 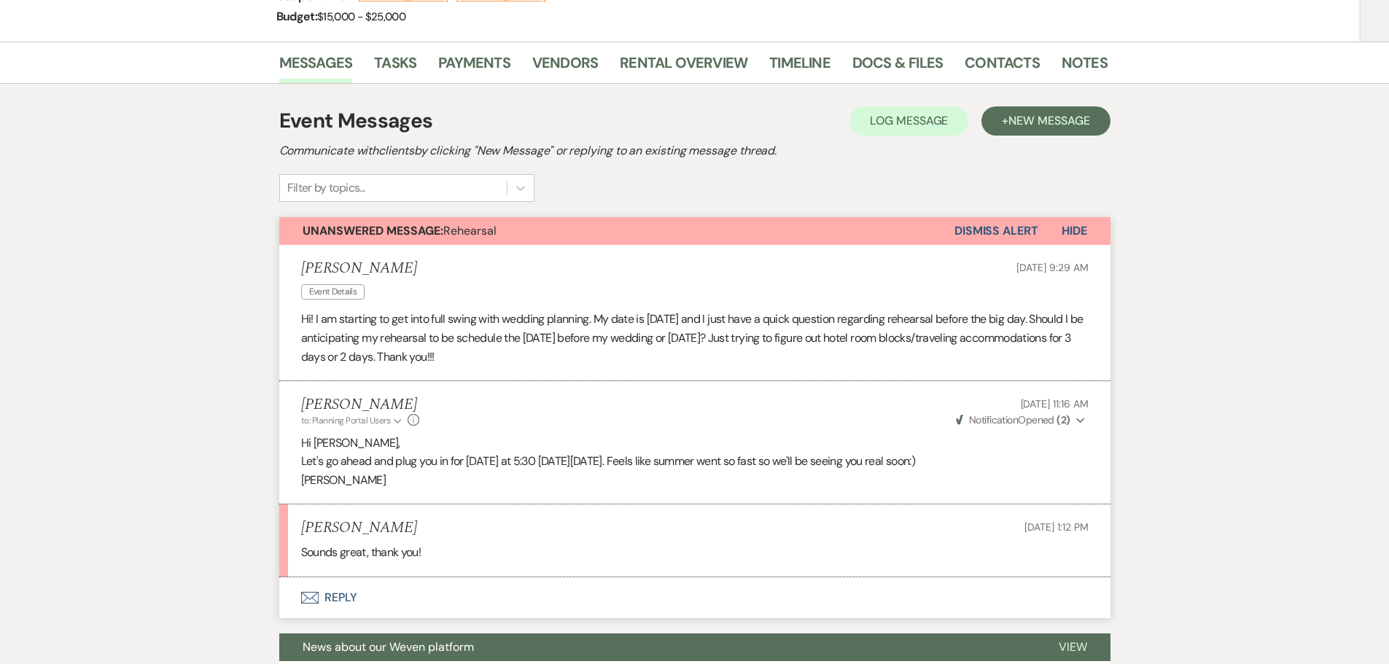 What do you see at coordinates (1073, 647) in the screenshot?
I see `span: View` at bounding box center [1073, 647].